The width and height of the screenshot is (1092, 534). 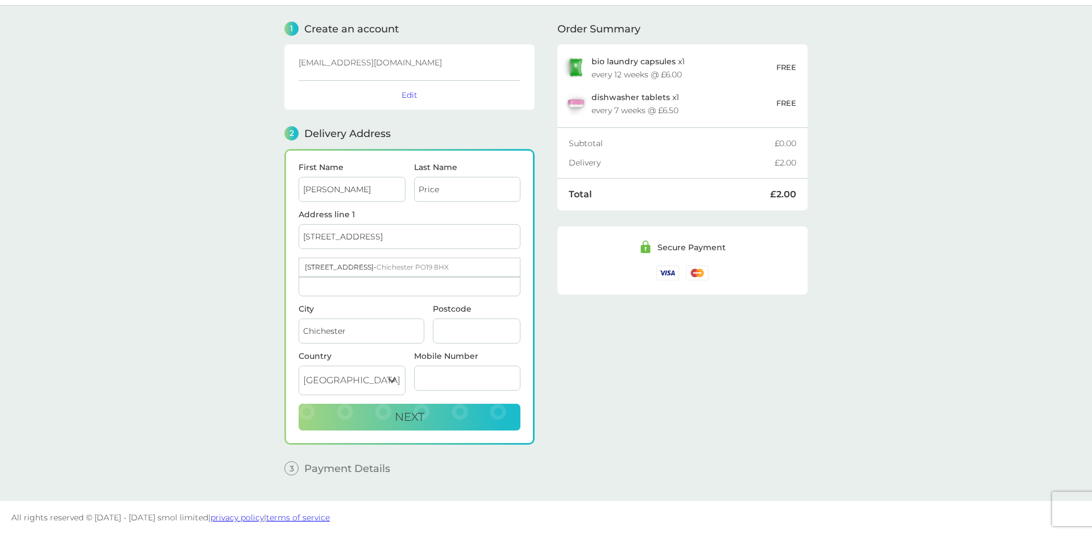 What do you see at coordinates (409, 417) in the screenshot?
I see `span: Next` at bounding box center [409, 417].